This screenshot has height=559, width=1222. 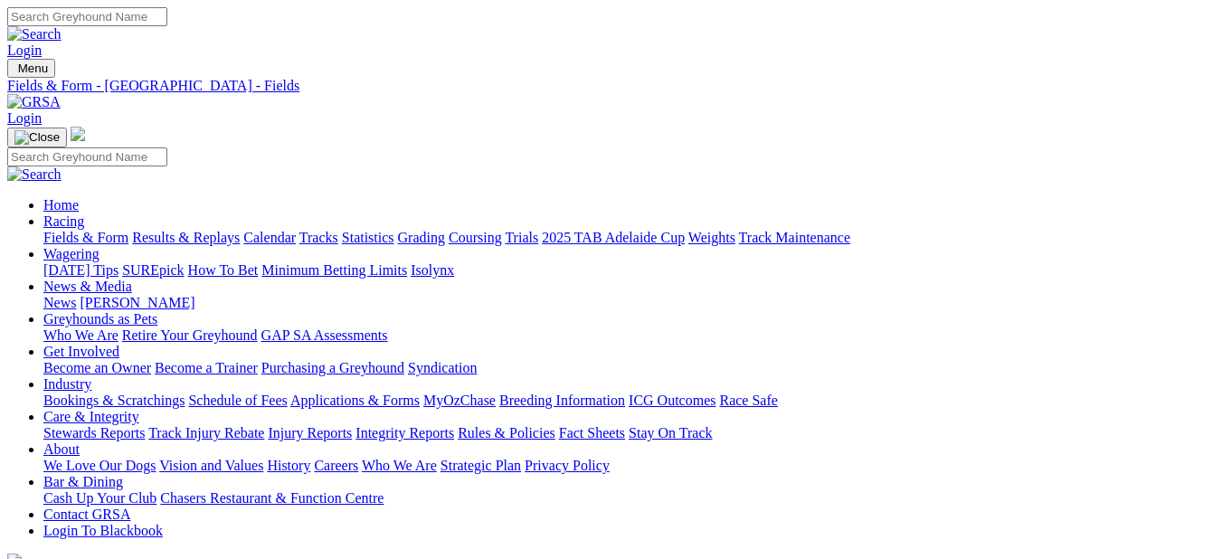 I want to click on a: Retire Your Greyhound, so click(x=190, y=335).